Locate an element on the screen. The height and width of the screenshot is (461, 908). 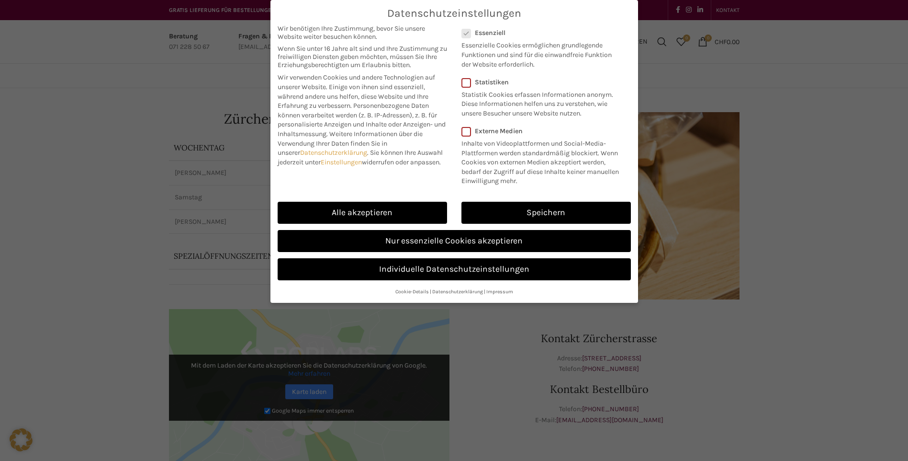
p: Statistik Cookies erfassen Informationen anonym. Diese Informationen helfen uns zu verstehen, wie... is located at coordinates (540, 102).